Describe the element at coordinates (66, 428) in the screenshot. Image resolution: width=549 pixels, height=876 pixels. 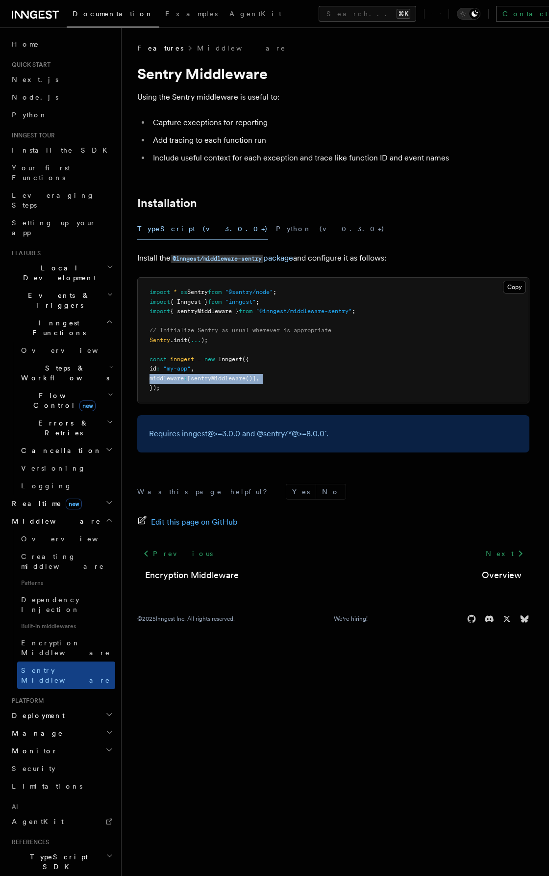
I see `button: Errors & Retries` at that location.